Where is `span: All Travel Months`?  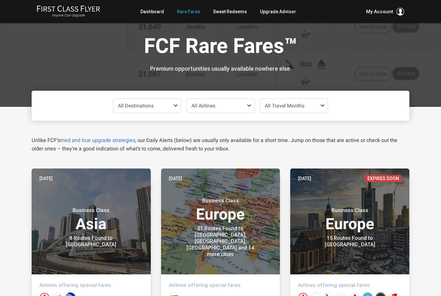 span: All Travel Months is located at coordinates (284, 106).